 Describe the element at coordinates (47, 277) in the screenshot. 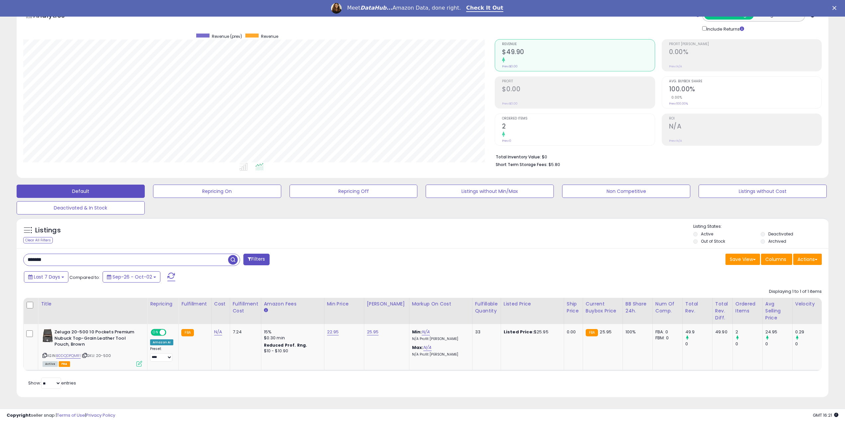

I see `span: Last 7 Days` at that location.